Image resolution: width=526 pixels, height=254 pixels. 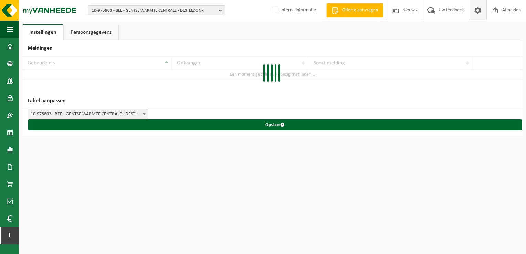 I want to click on button: 10-975803 - BEE - GENTSE WARMTE CENTRALE - DESTELDONK, so click(x=157, y=10).